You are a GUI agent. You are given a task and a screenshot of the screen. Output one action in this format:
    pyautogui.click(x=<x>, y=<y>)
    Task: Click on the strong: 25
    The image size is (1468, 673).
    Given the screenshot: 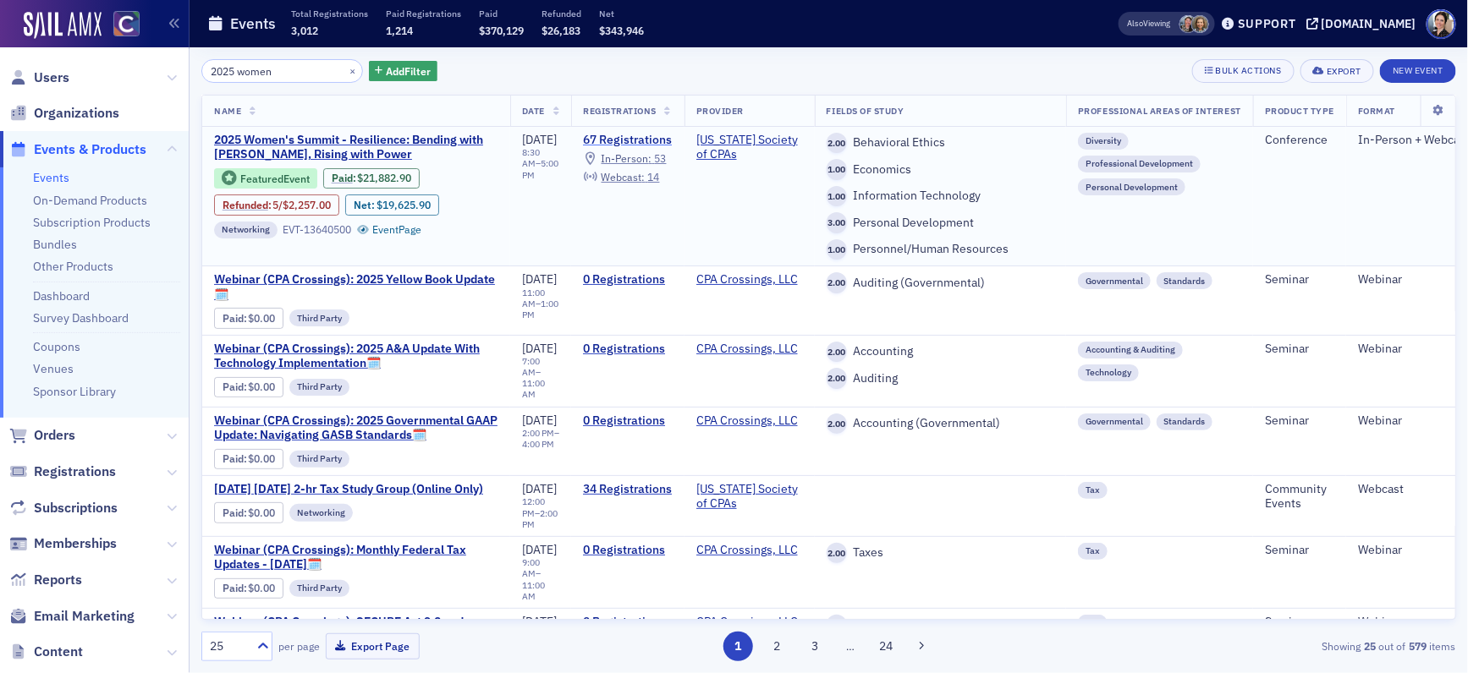 What is the action you would take?
    pyautogui.click(x=1369, y=646)
    